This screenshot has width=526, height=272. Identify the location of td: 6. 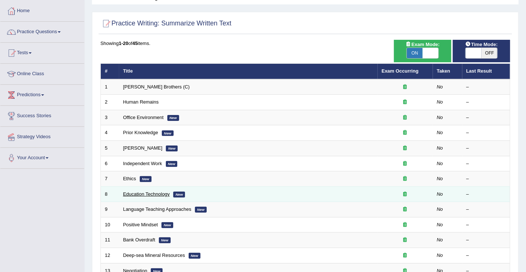
(110, 163).